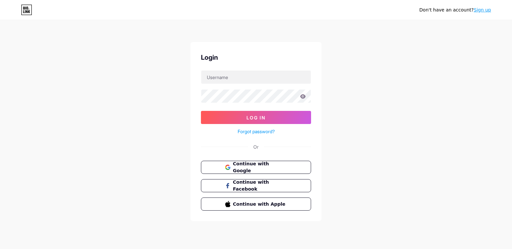 This screenshot has height=249, width=512. I want to click on a: Continue with Apple, so click(256, 204).